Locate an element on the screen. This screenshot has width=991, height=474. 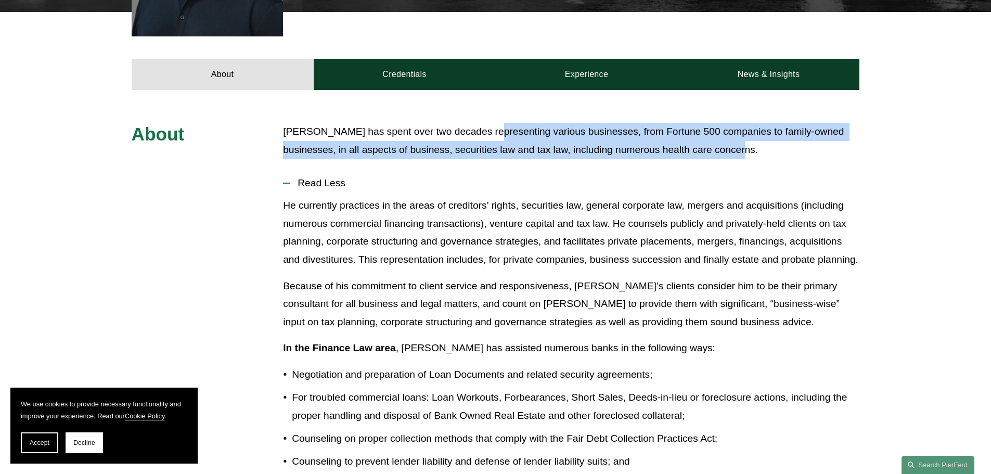
a: Experience is located at coordinates (587, 74).